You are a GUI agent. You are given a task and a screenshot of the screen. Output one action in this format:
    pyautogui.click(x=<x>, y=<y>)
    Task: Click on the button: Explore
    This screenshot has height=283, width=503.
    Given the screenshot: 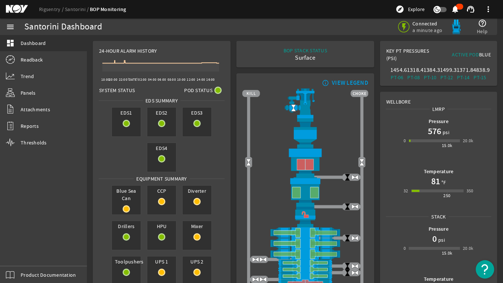 What is the action you would take?
    pyautogui.click(x=410, y=9)
    